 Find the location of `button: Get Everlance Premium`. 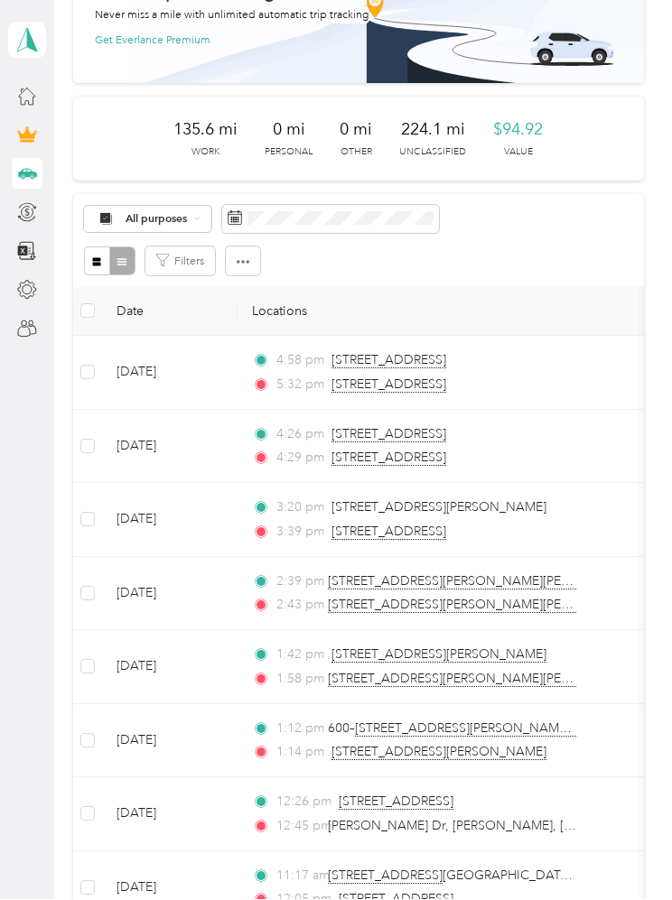

button: Get Everlance Premium is located at coordinates (153, 41).